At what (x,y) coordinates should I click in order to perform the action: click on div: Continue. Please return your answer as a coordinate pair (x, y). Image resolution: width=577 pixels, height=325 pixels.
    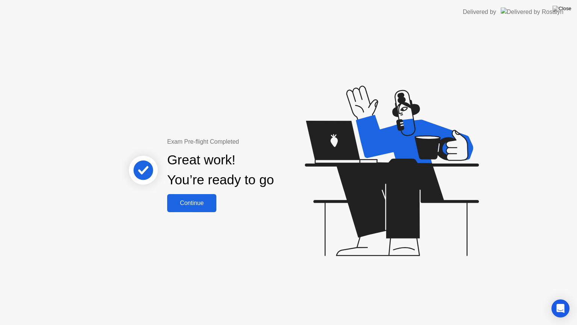
    Looking at the image, I should click on (192, 203).